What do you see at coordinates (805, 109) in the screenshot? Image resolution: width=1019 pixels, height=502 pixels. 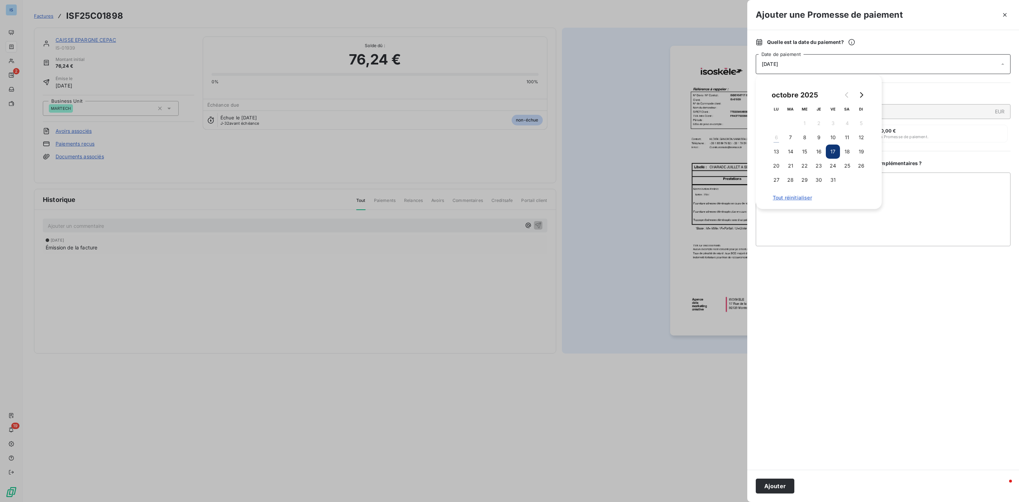 I see `th: mercredi` at bounding box center [805, 109].